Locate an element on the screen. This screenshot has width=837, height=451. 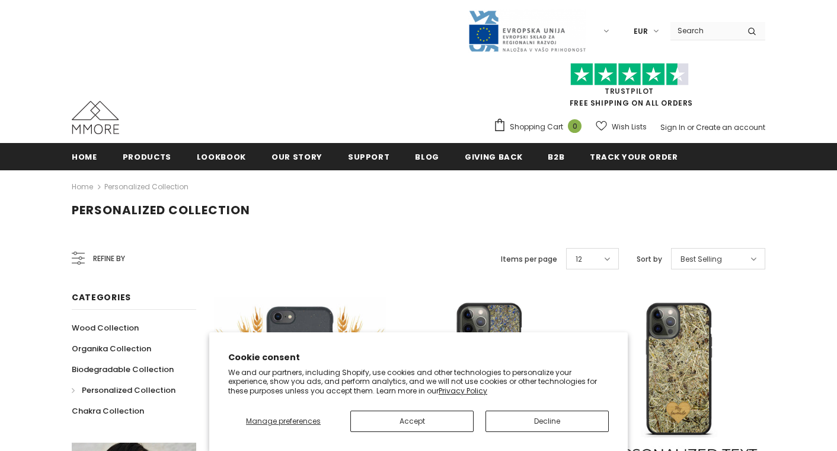
span: Manage preferences is located at coordinates (283, 420).